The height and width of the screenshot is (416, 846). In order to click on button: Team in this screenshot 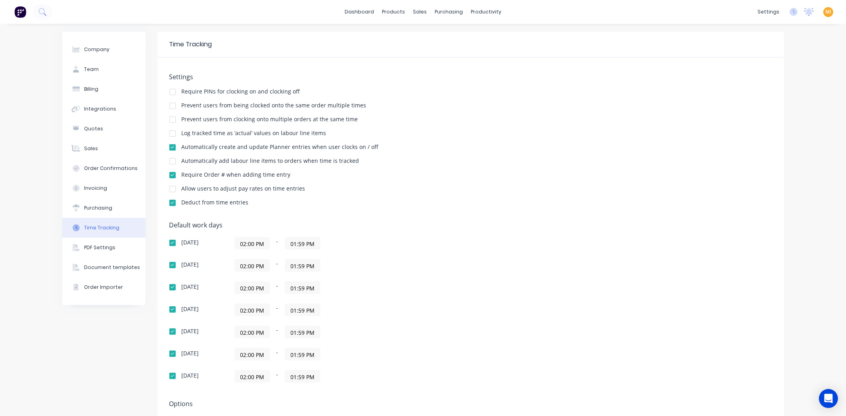, I will do `click(104, 69)`.